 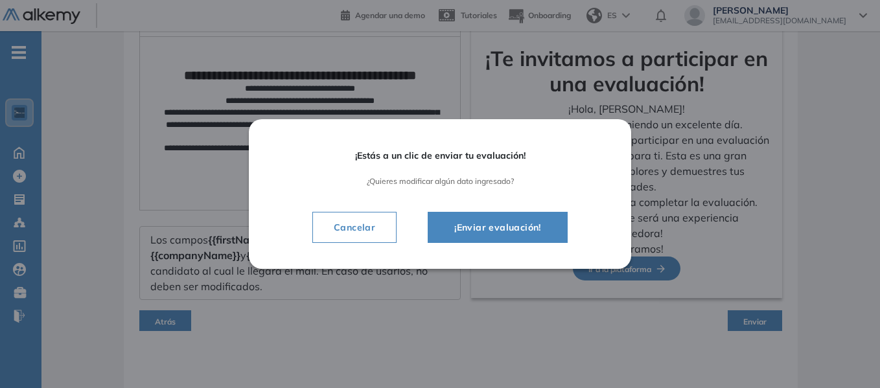 I want to click on span: ¡Enviar evaluación!, so click(x=498, y=227).